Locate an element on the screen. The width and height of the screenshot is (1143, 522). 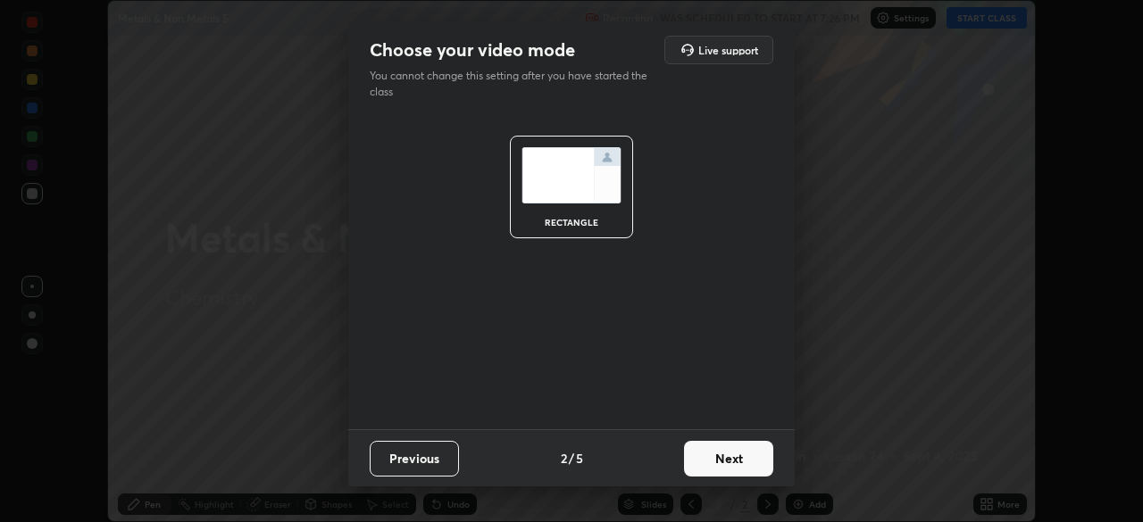
h5: Live support is located at coordinates (727, 50).